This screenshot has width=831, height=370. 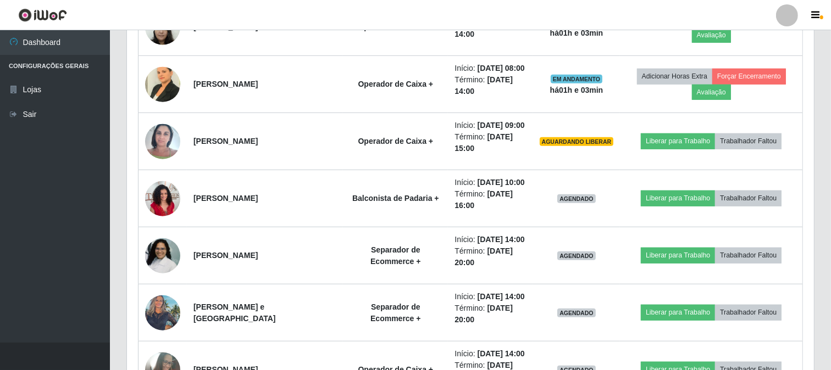 What do you see at coordinates (163, 313) in the screenshot?
I see `img: 1751324308831.jpeg` at bounding box center [163, 313].